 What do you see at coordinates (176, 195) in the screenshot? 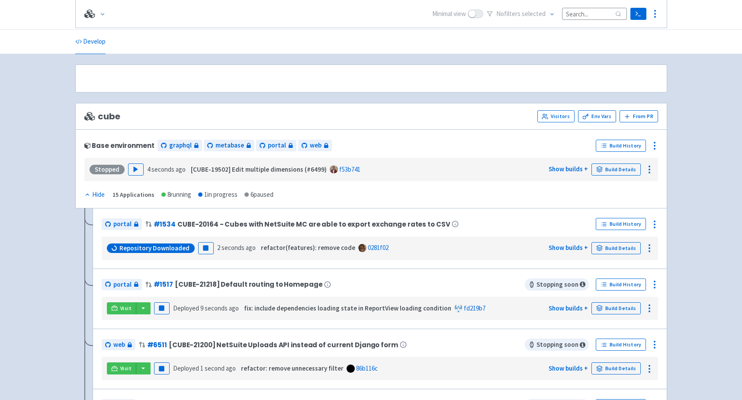
I see `div: 8 running` at bounding box center [176, 195].